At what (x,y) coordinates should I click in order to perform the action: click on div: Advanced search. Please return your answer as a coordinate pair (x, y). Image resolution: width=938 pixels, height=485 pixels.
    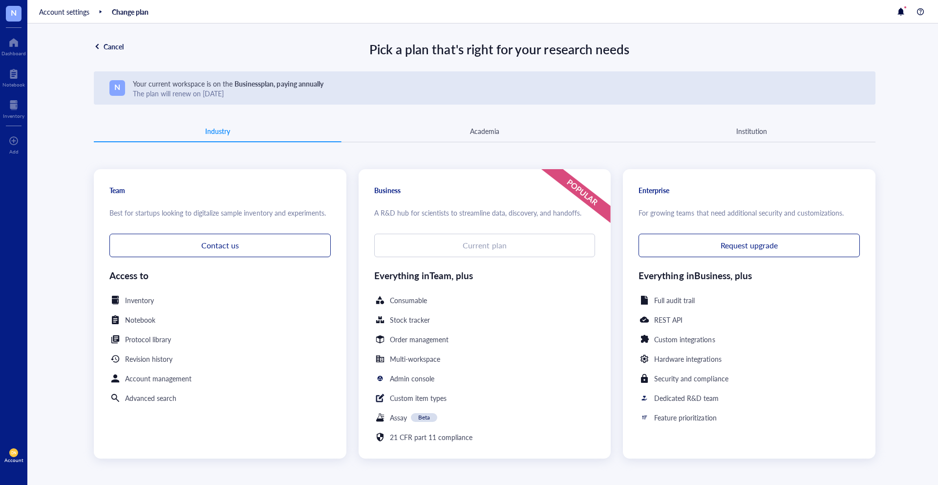
    Looking at the image, I should click on (150, 398).